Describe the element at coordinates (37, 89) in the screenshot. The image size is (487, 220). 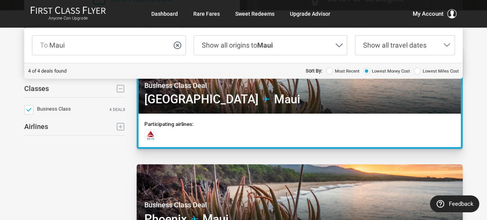
I see `h3: Classes` at that location.